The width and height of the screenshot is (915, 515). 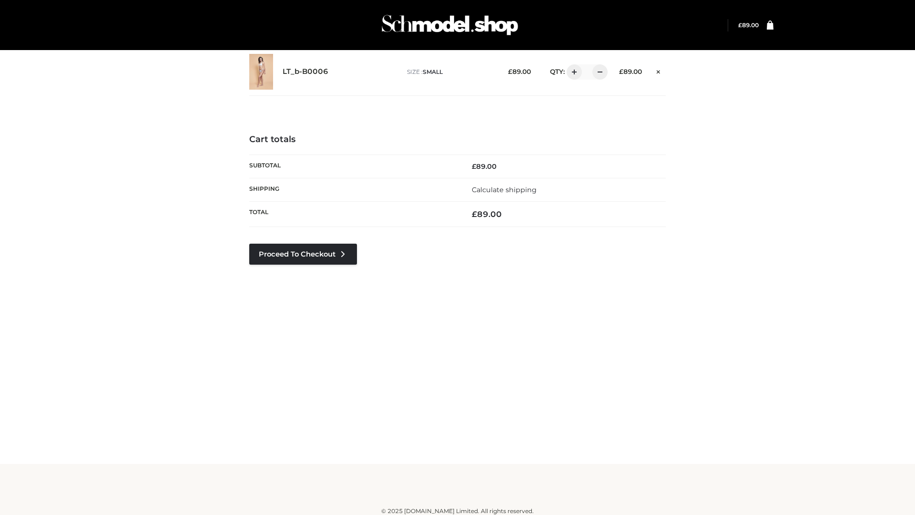 I want to click on a: LT_b-B0006, so click(x=306, y=71).